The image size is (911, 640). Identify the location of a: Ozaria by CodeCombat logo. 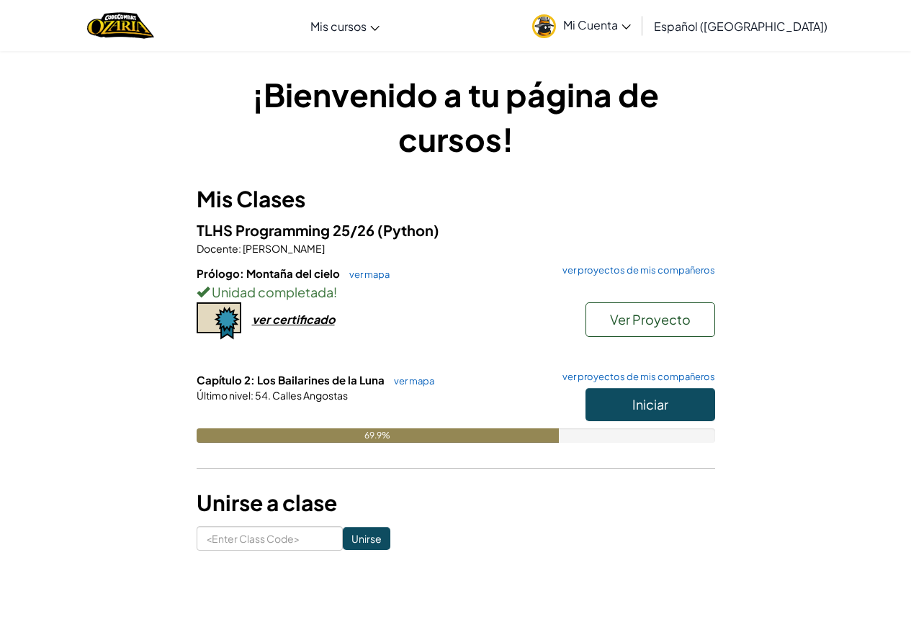
(120, 25).